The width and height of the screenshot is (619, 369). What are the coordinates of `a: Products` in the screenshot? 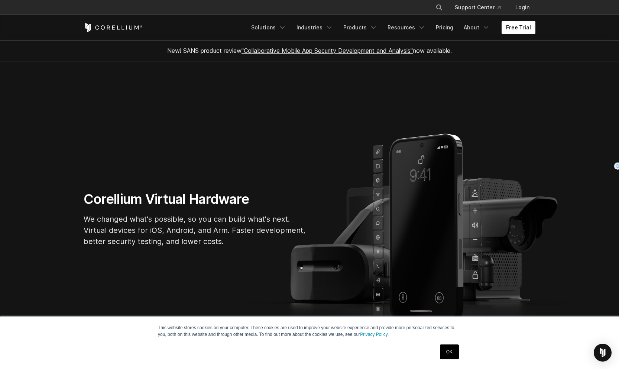 It's located at (360, 27).